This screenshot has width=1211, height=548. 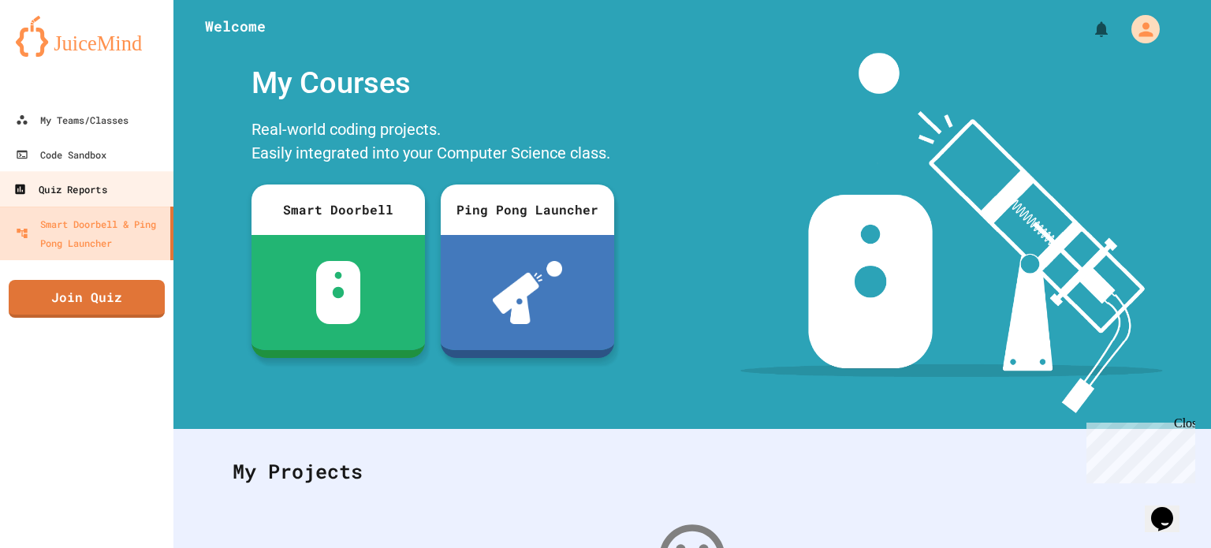 I want to click on img: sdb-white.svg, so click(x=338, y=292).